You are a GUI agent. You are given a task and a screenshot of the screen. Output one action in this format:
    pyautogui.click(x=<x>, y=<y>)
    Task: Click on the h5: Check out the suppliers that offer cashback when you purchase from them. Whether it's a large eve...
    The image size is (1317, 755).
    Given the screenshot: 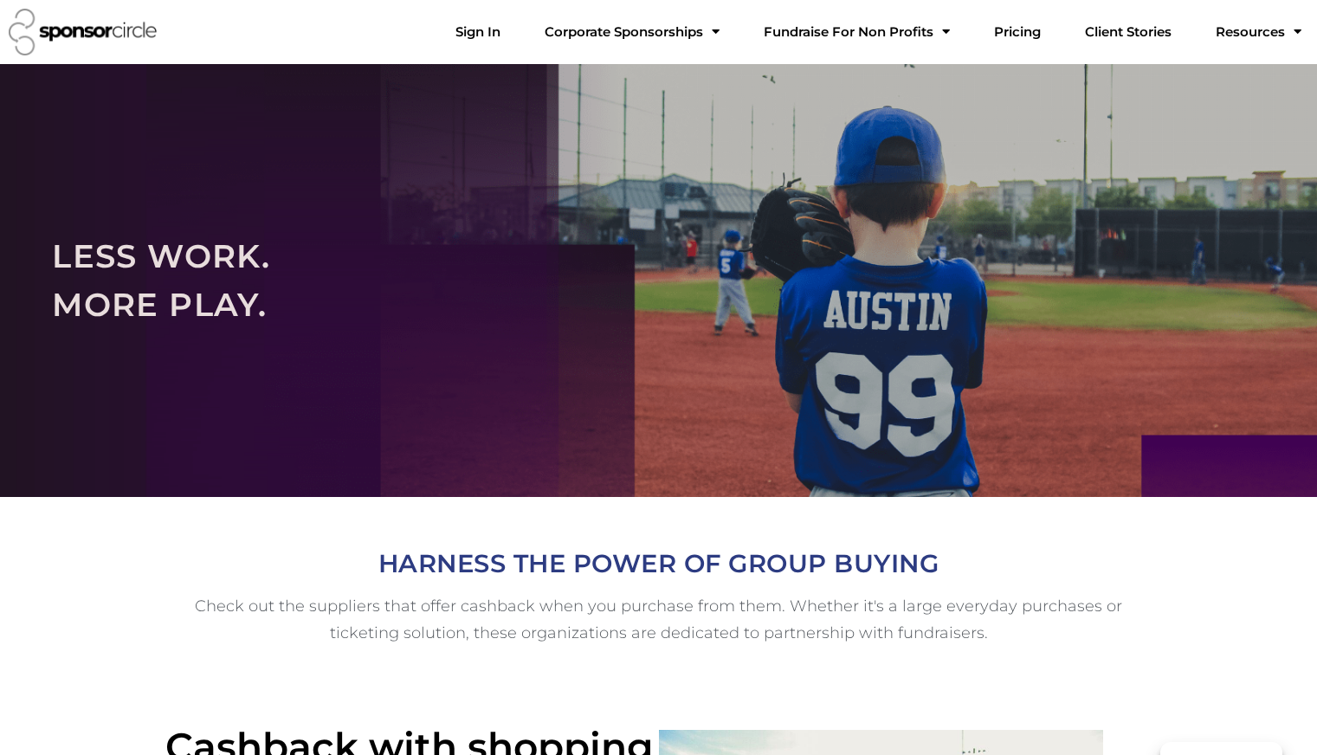 What is the action you would take?
    pyautogui.click(x=659, y=619)
    